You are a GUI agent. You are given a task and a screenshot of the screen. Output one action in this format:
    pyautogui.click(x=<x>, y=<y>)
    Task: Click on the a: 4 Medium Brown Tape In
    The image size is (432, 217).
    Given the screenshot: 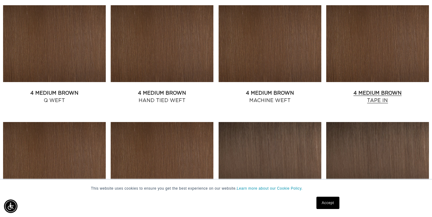 What is the action you would take?
    pyautogui.click(x=378, y=97)
    